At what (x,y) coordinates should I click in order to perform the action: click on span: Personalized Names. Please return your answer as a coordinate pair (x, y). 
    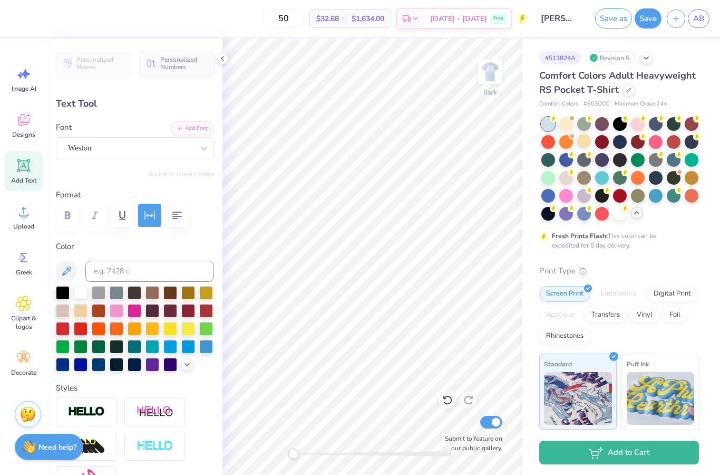
    Looking at the image, I should click on (100, 63).